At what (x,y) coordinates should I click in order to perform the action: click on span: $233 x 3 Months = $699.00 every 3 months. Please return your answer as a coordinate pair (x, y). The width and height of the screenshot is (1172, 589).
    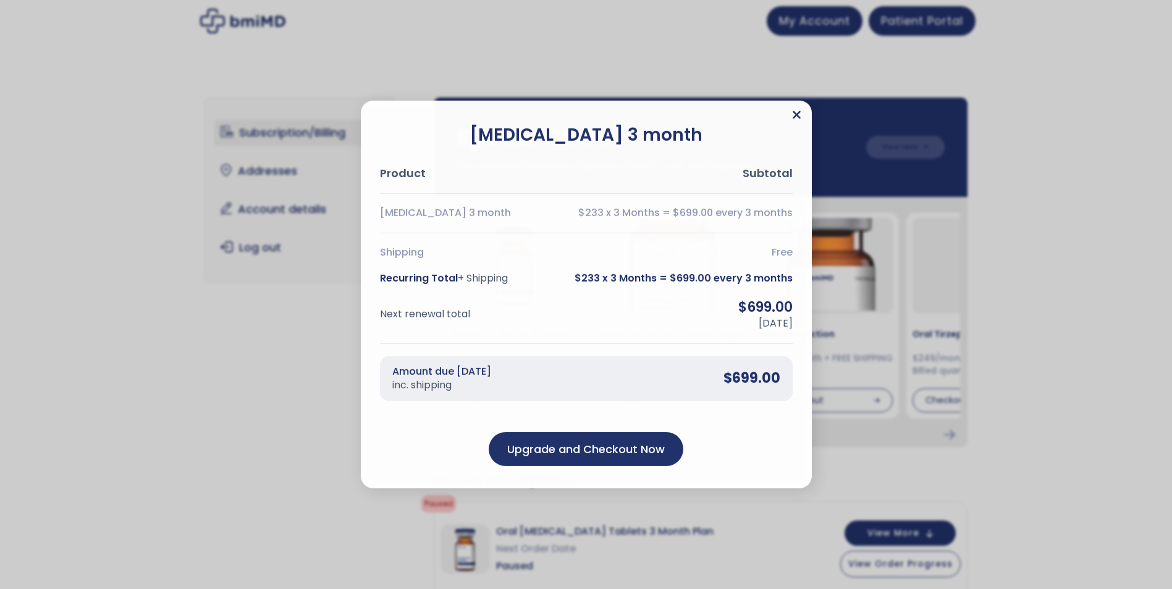
    Looking at the image, I should click on (683, 279).